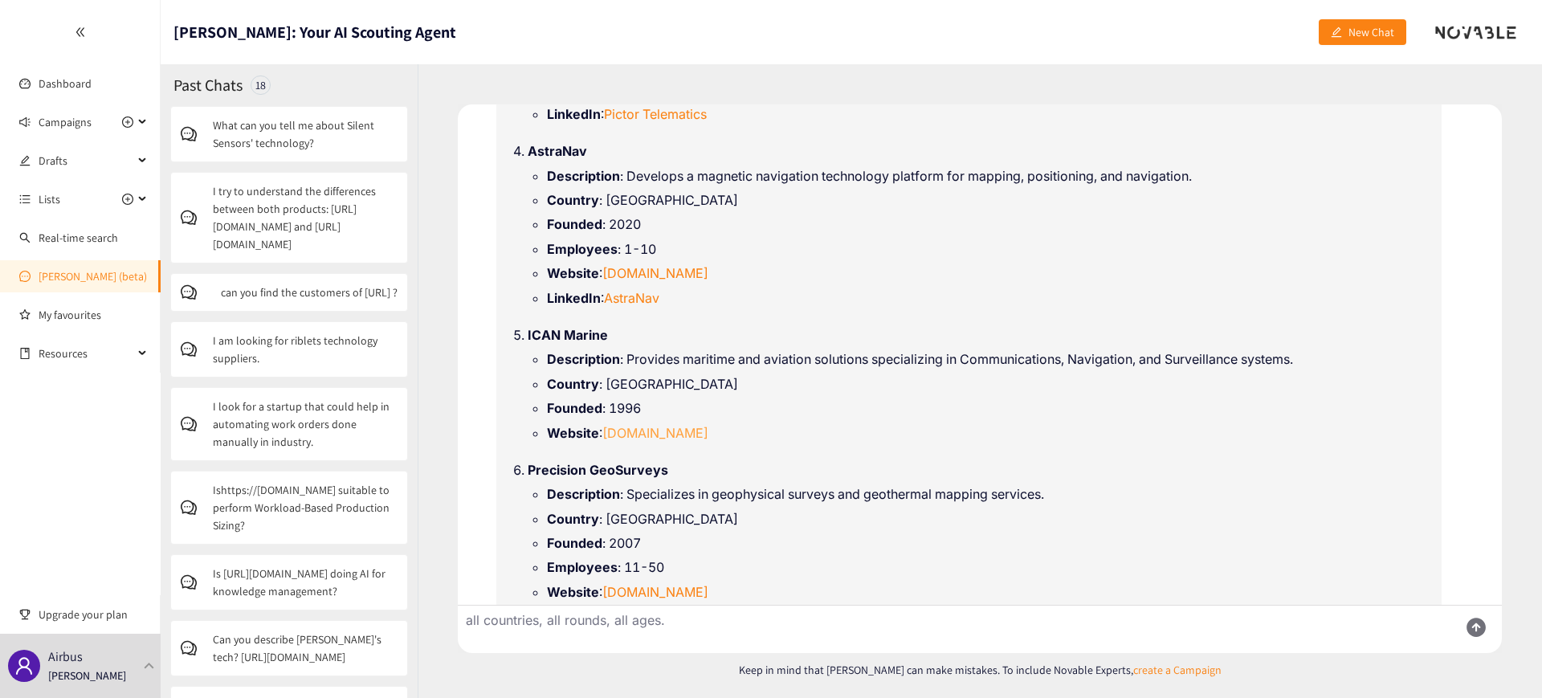  What do you see at coordinates (93, 614) in the screenshot?
I see `span: Upgrade your plan` at bounding box center [93, 614].